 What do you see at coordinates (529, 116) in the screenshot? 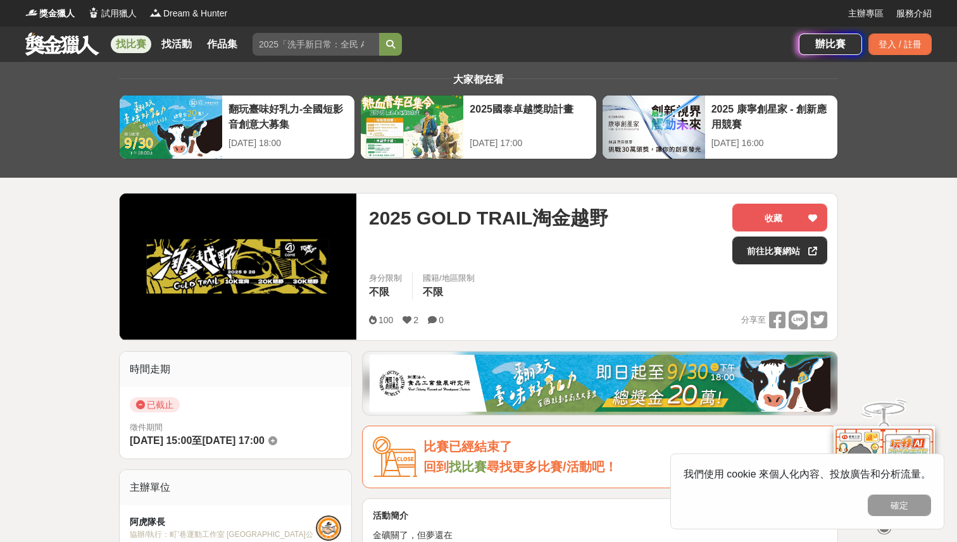
I see `div: 2025國泰卓越獎助計畫` at bounding box center [529, 116].